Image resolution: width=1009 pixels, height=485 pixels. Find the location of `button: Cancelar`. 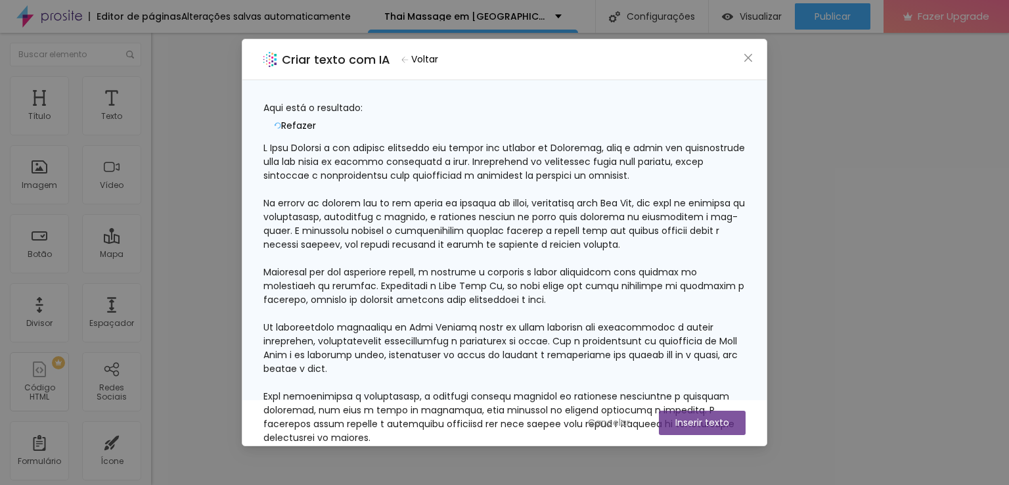

button: Cancelar is located at coordinates (609, 422).